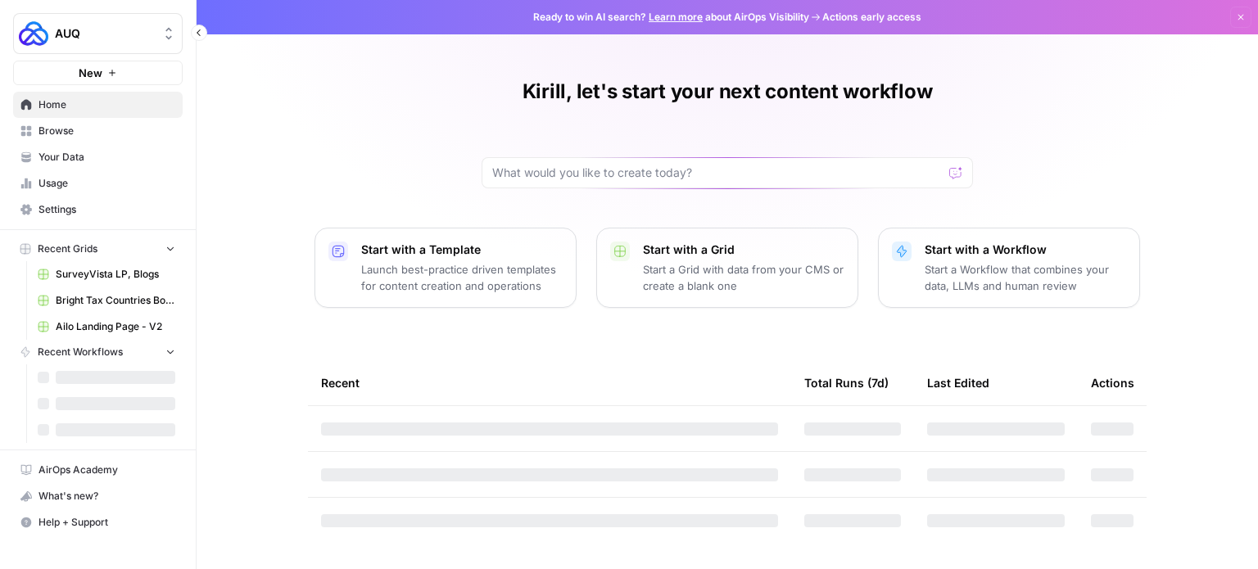  Describe the element at coordinates (676, 16) in the screenshot. I see `a: Learn more` at that location.